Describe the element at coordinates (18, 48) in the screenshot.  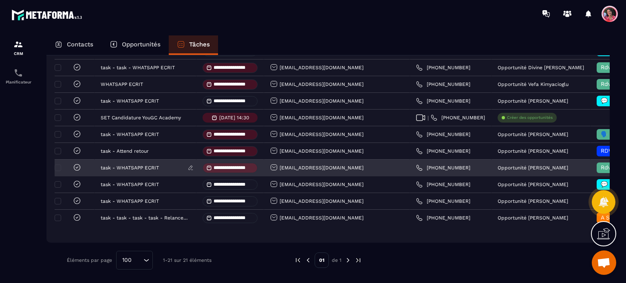
I see `a: formationformationCRM` at that location.